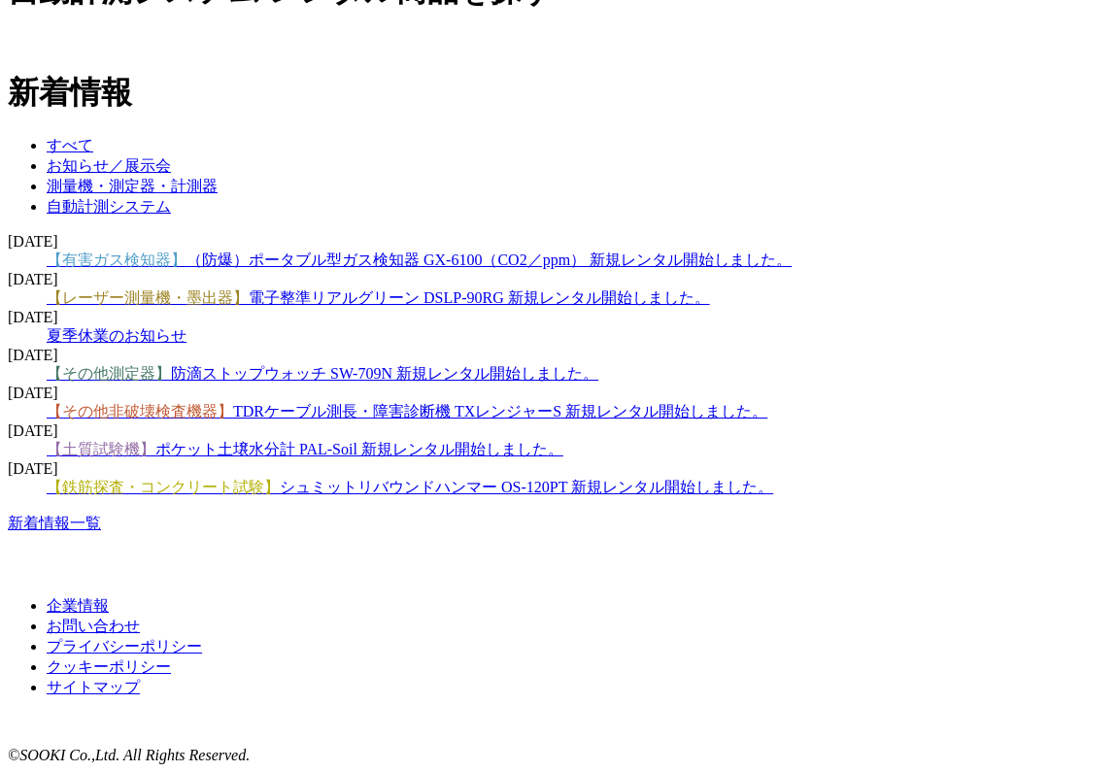 This screenshot has width=1117, height=772. What do you see at coordinates (109, 165) in the screenshot?
I see `a: お知らせ／展示会` at bounding box center [109, 165].